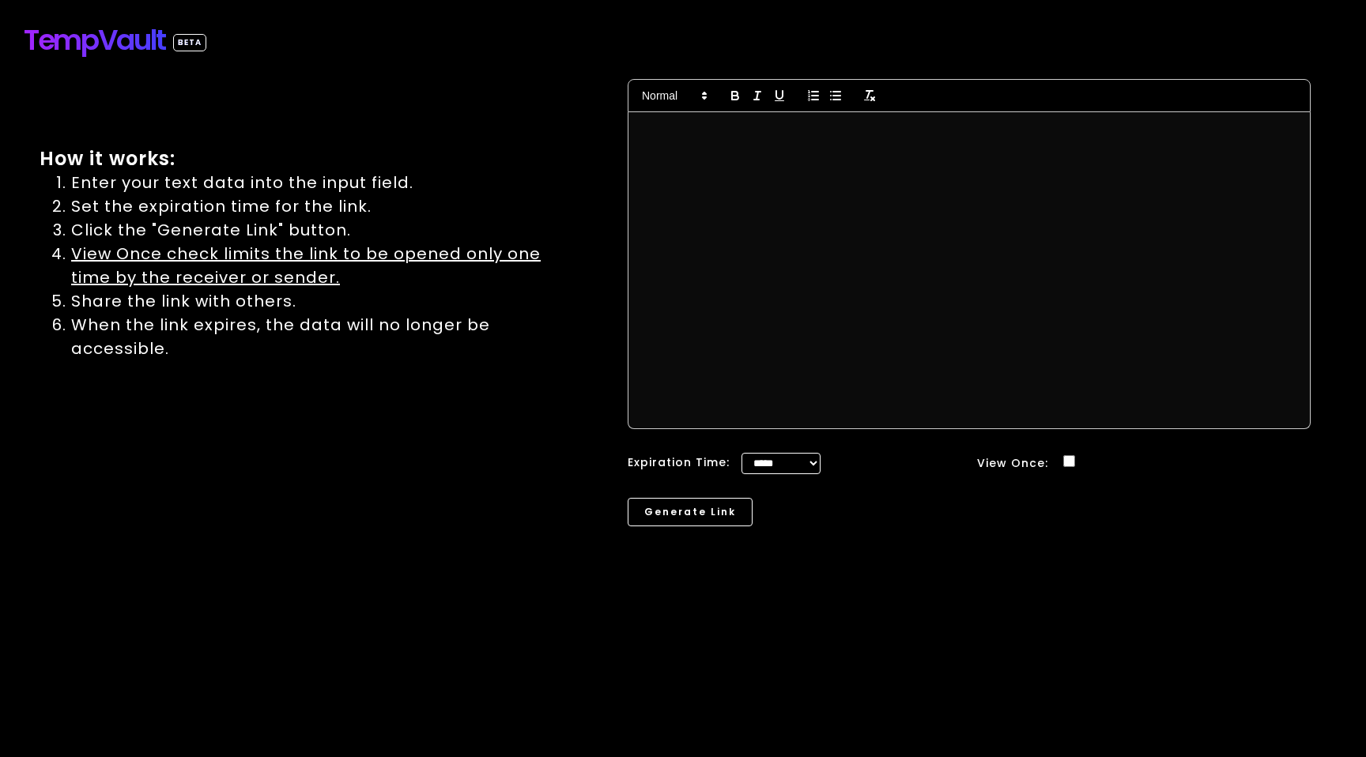  What do you see at coordinates (294, 159) in the screenshot?
I see `h1: How it works:` at bounding box center [294, 159].